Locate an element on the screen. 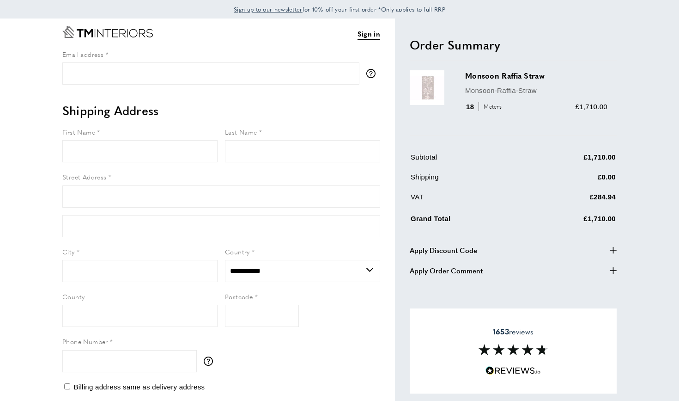 This screenshot has height=401, width=679. a: Sign up to our newsletter is located at coordinates (268, 9).